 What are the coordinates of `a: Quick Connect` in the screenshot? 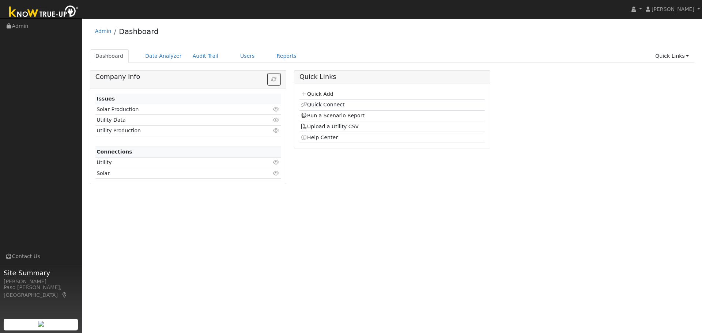 It's located at (322, 105).